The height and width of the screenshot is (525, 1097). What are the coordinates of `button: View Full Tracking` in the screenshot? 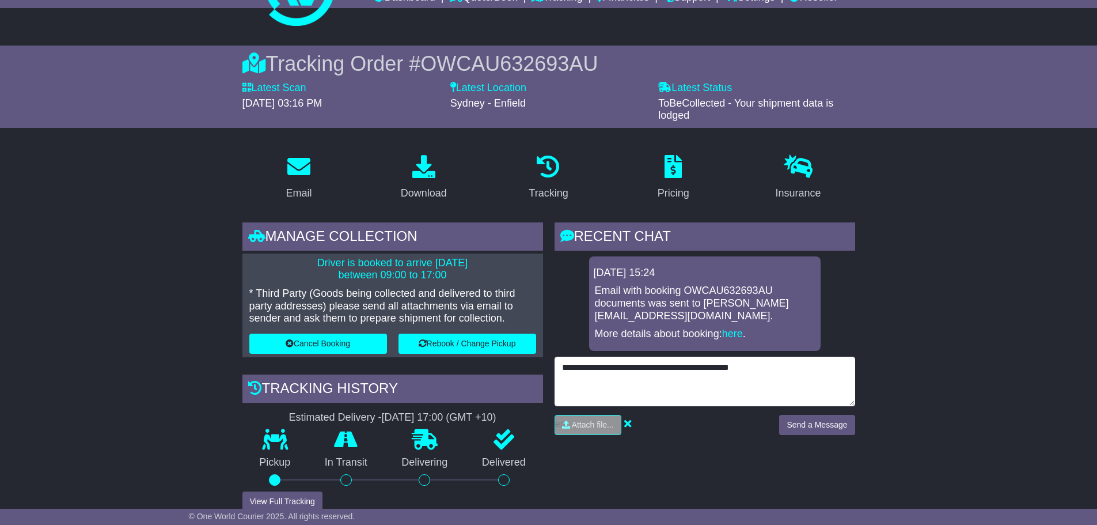 It's located at (282, 501).